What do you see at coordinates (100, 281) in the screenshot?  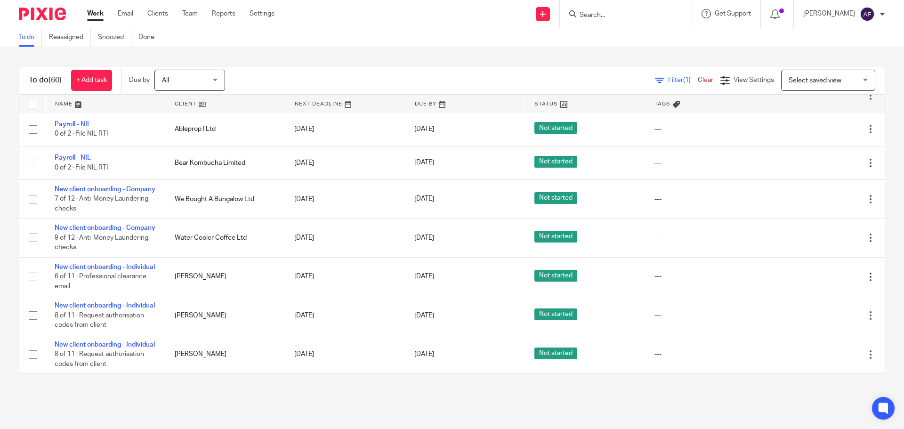 I see `span: 6 of 11 · Professional clearance email` at bounding box center [100, 281].